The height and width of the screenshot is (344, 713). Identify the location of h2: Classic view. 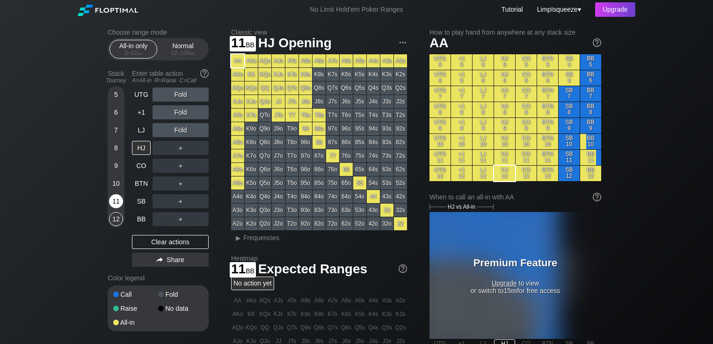
(319, 32).